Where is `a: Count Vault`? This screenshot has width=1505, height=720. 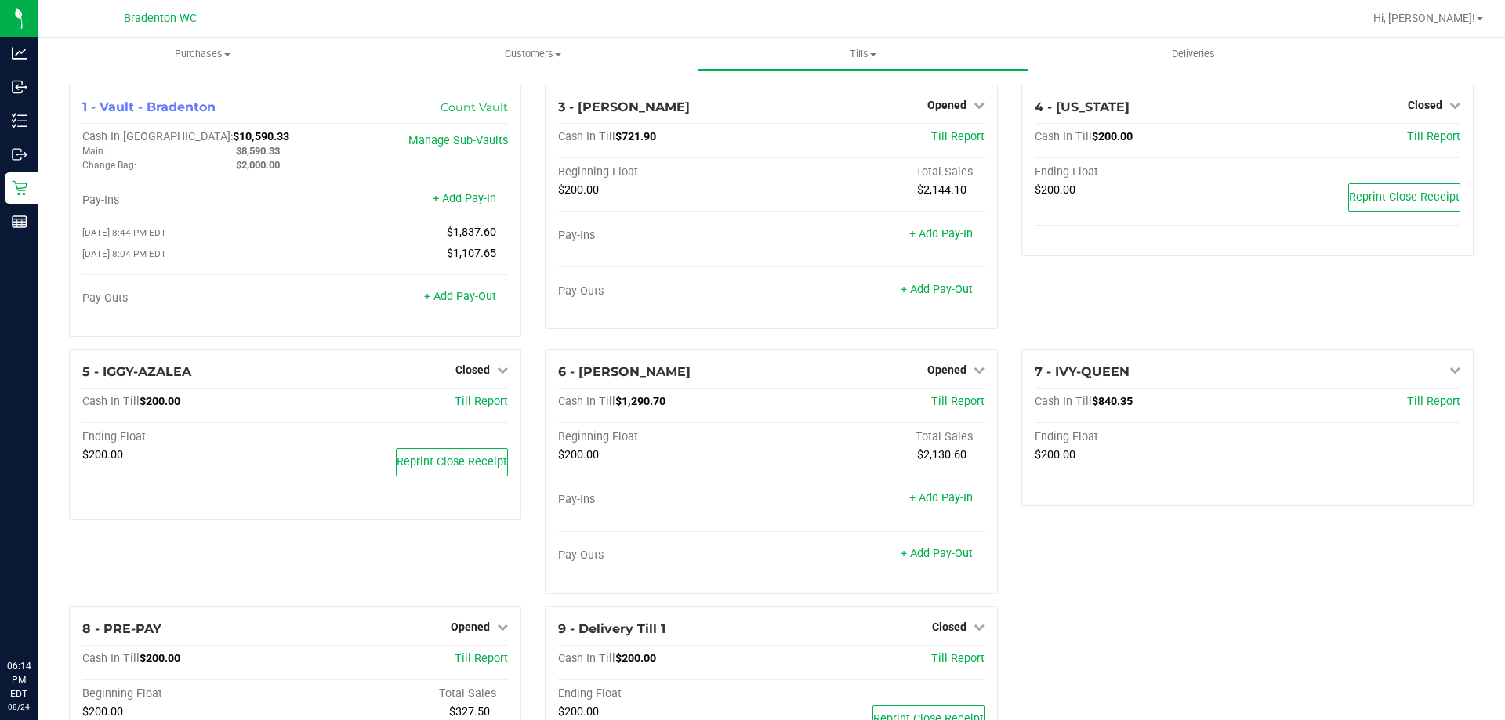
a: Count Vault is located at coordinates (474, 107).